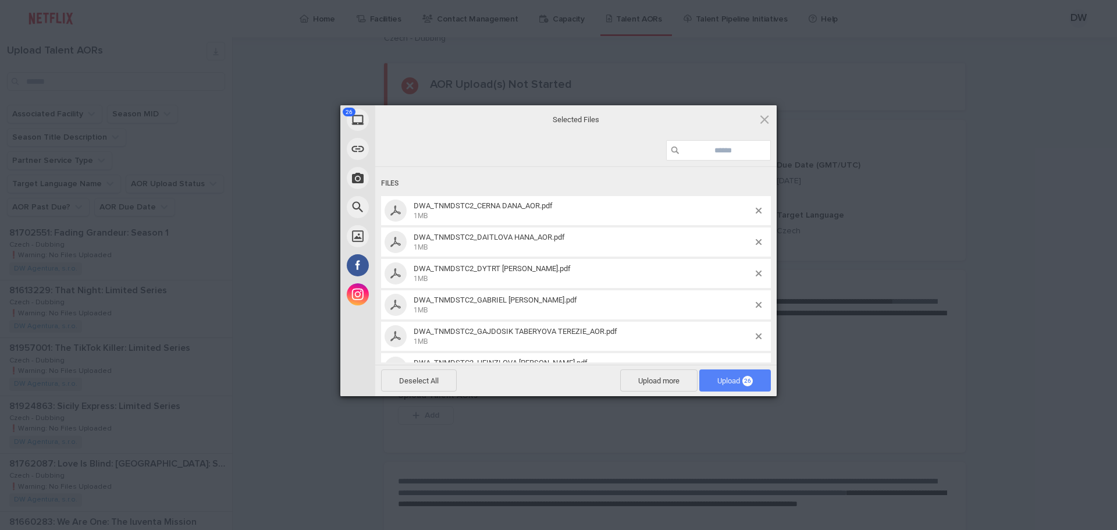 The width and height of the screenshot is (1117, 530). I want to click on span: Selected Files, so click(576, 119).